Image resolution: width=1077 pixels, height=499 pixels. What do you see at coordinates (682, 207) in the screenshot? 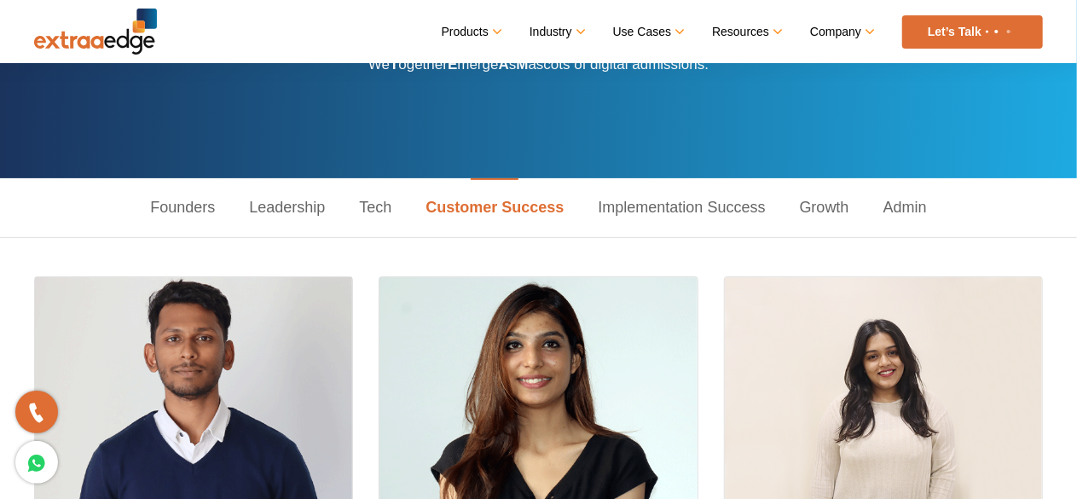
I see `a: Implementation Success` at bounding box center [682, 207].